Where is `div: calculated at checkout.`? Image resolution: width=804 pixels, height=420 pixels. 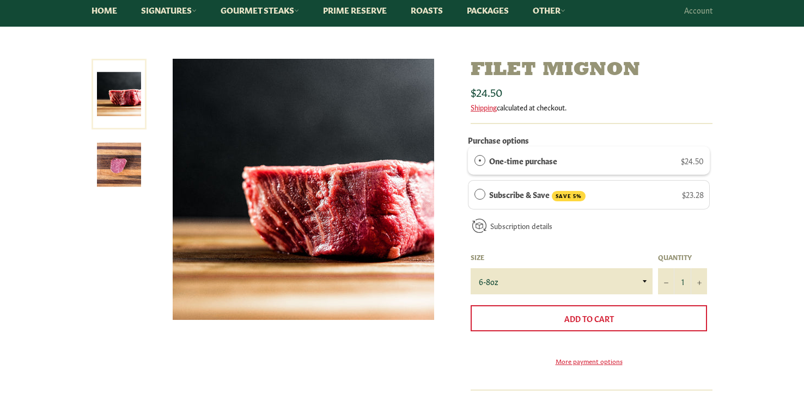 div: calculated at checkout. is located at coordinates (591, 107).